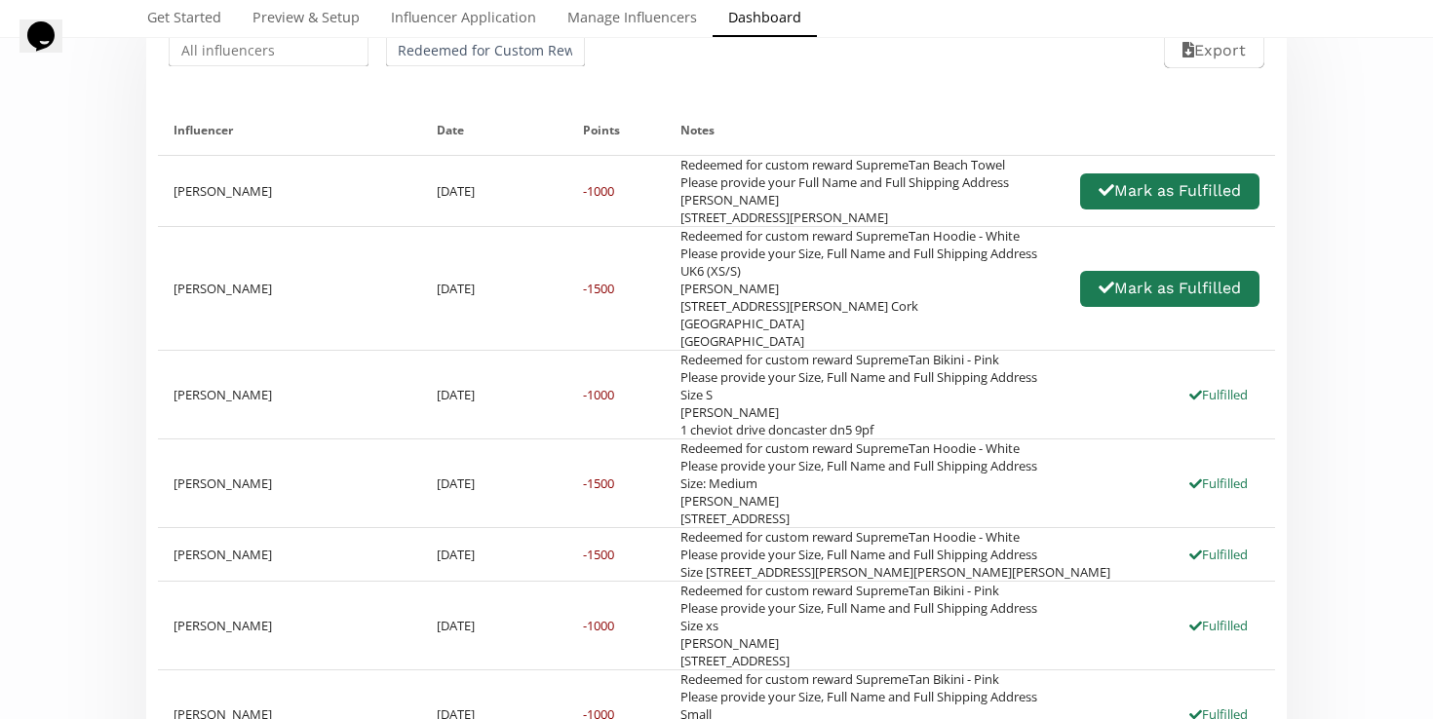 This screenshot has width=1433, height=719. What do you see at coordinates (290, 130) in the screenshot?
I see `div: Influencer` at bounding box center [290, 130].